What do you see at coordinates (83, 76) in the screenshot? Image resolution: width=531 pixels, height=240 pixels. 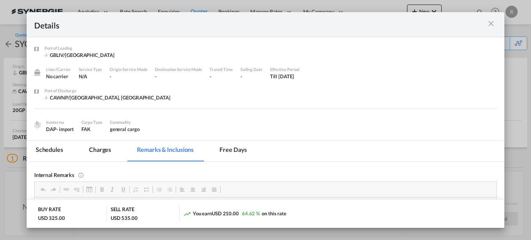 I see `span: N/A` at bounding box center [83, 76].